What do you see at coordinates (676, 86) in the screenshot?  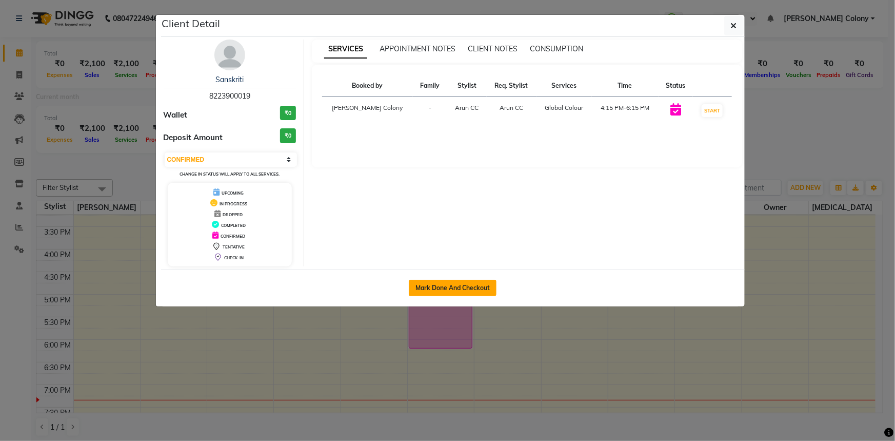 I see `th: Status` at bounding box center [676, 86].